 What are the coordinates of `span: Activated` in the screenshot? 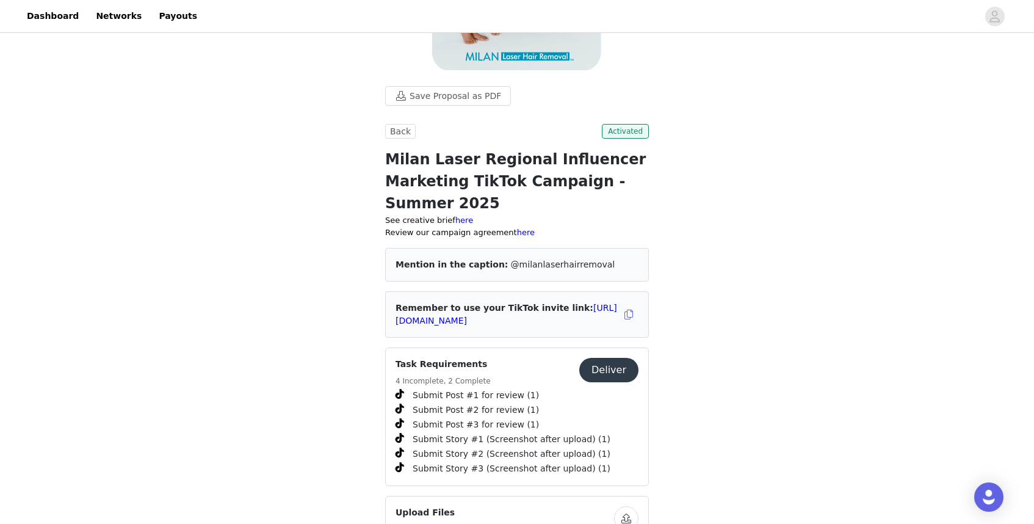 It's located at (625, 131).